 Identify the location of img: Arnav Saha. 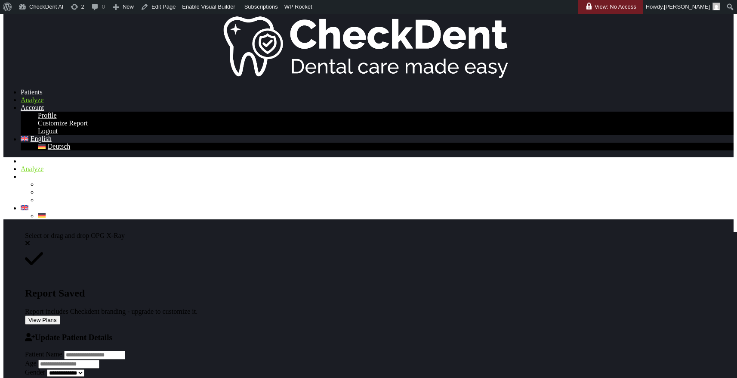
(717, 6).